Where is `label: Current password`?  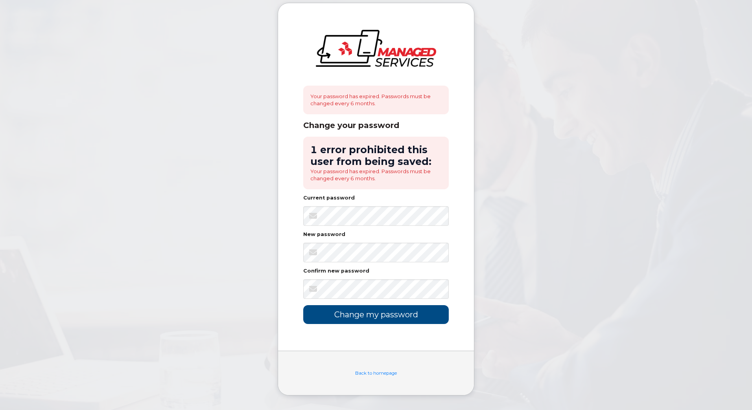
label: Current password is located at coordinates (329, 198).